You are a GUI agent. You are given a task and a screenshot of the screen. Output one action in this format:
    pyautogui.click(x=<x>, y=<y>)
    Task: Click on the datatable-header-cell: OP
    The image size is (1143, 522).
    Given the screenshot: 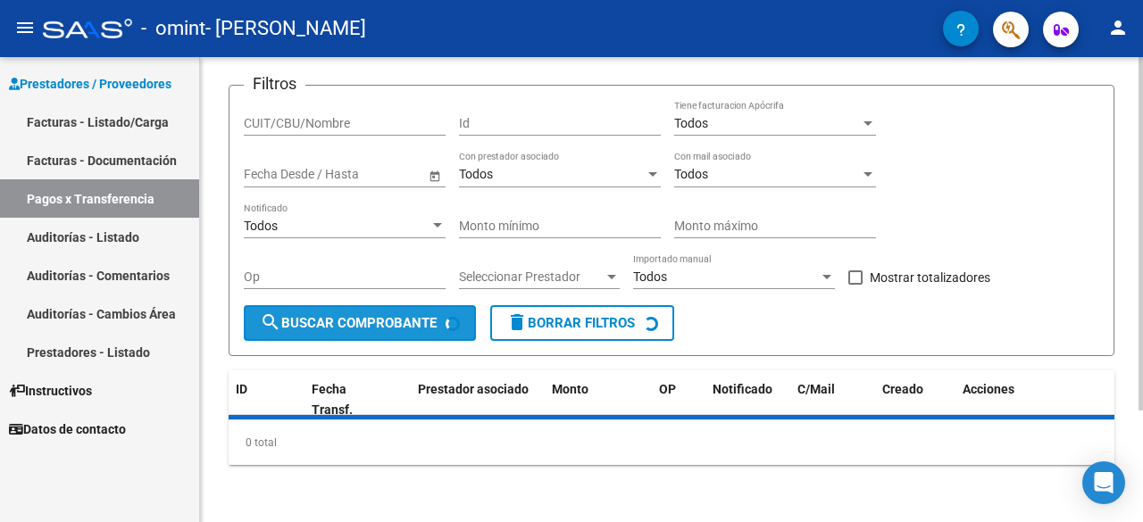 What is the action you would take?
    pyautogui.click(x=679, y=400)
    